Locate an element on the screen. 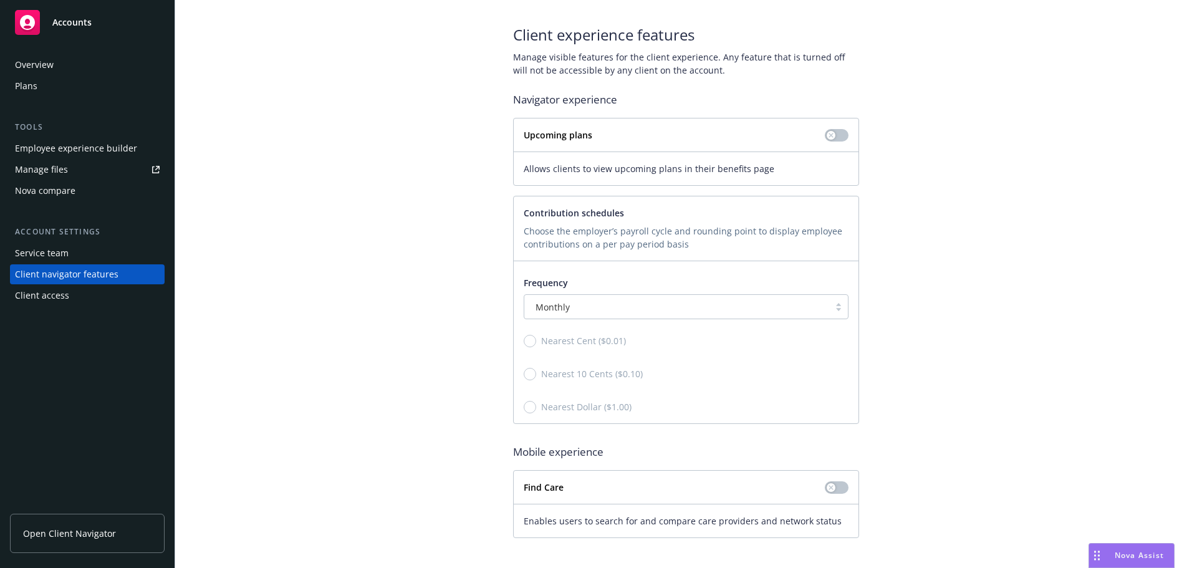 The image size is (1197, 568). span: Accounts is located at coordinates (72, 22).